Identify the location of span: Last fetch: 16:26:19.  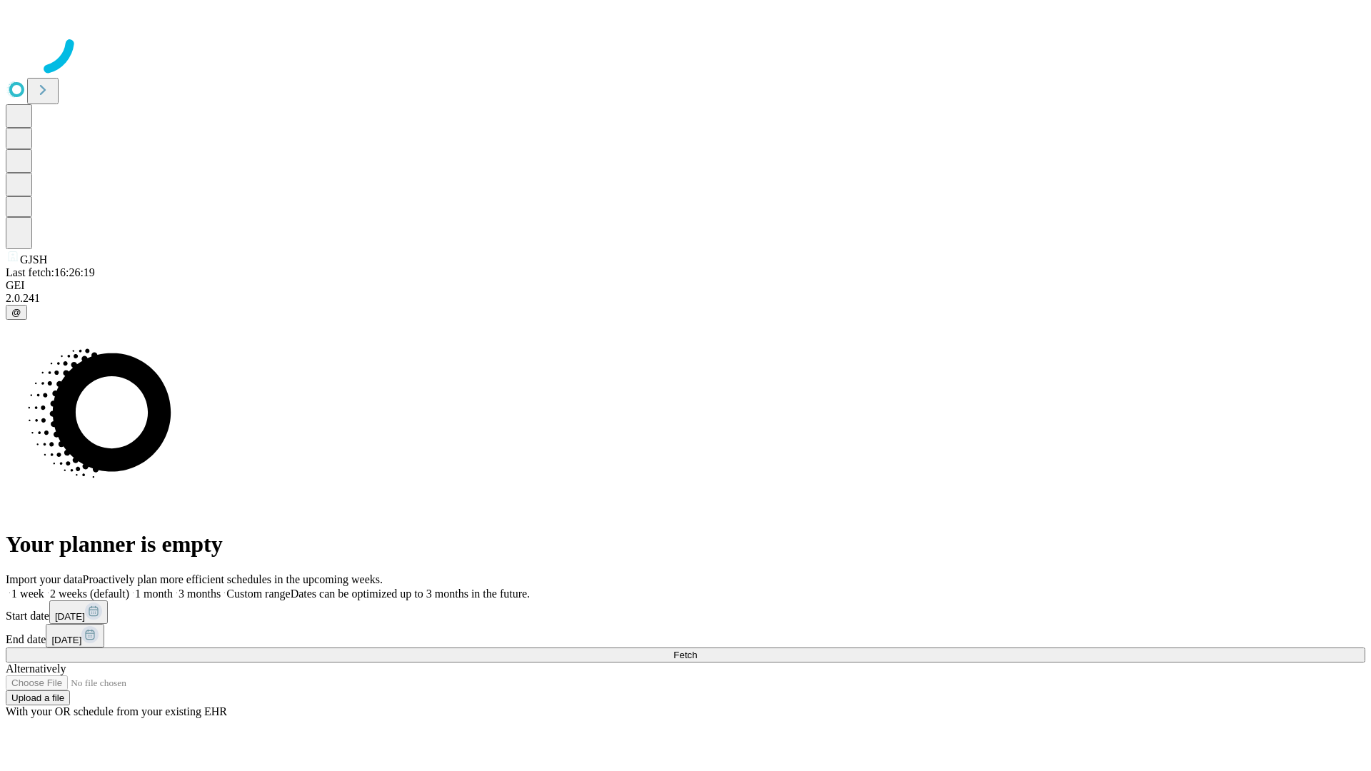
(50, 272).